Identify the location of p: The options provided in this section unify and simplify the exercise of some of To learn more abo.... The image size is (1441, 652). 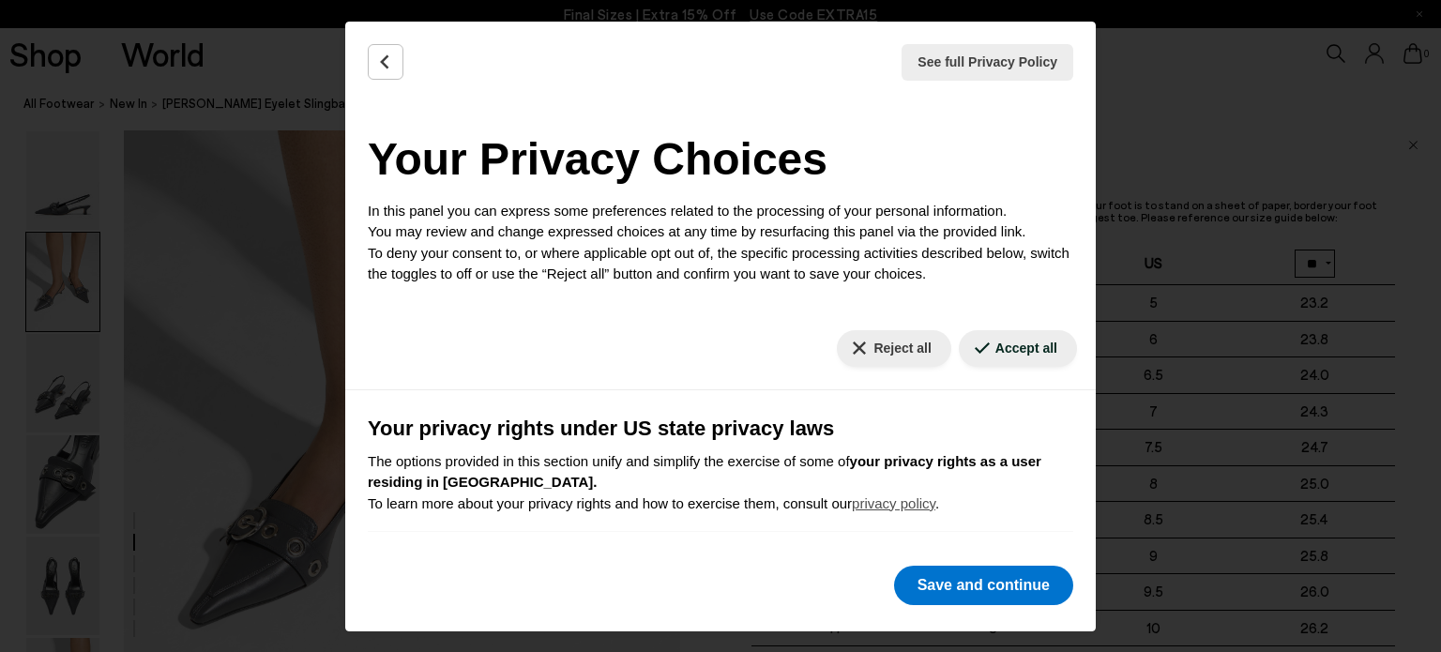
(720, 483).